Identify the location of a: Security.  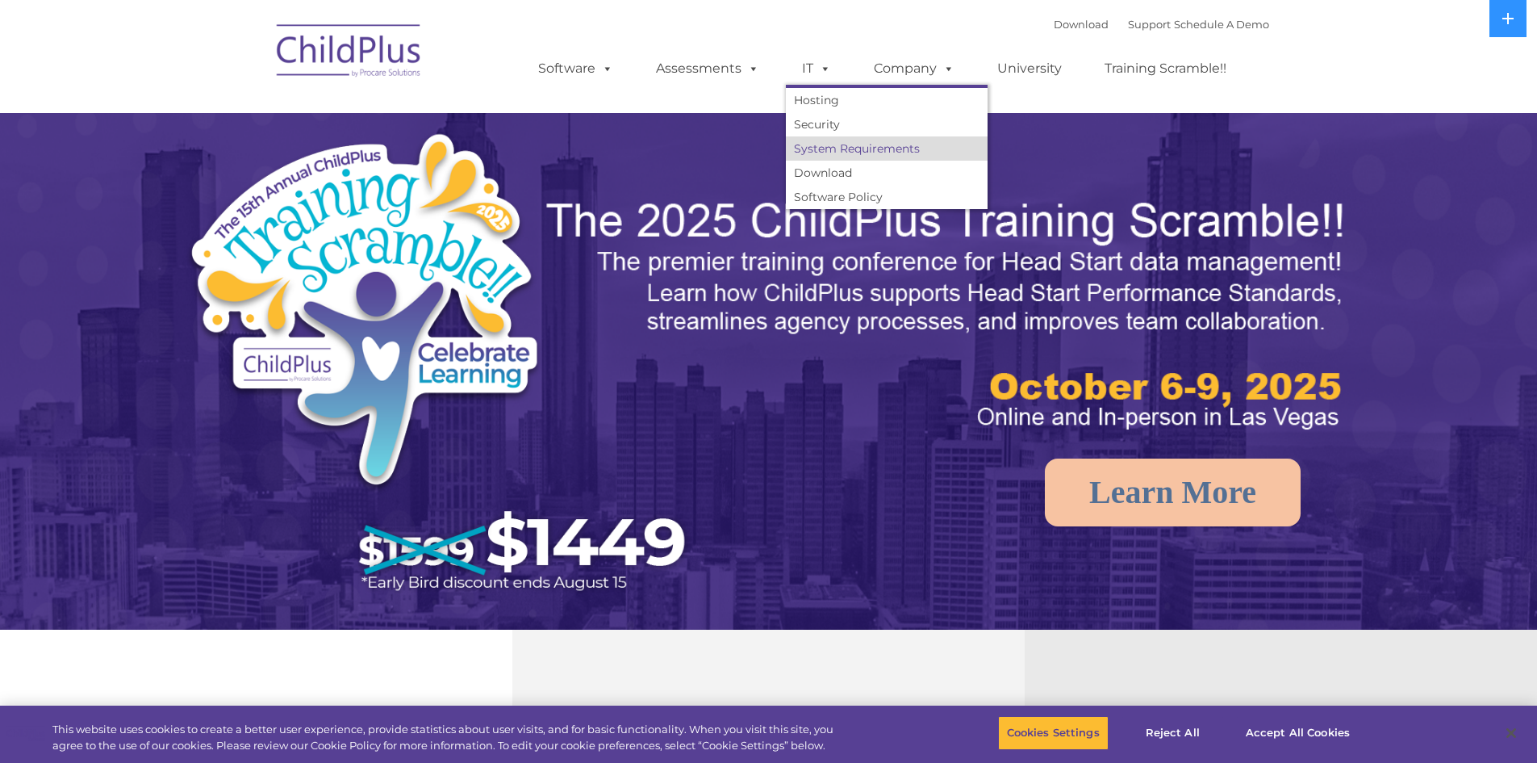
(887, 124).